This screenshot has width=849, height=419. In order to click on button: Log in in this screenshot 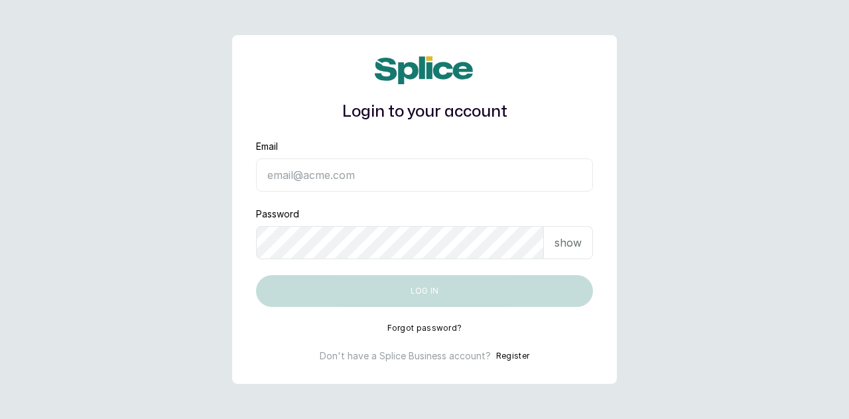, I will do `click(424, 291)`.